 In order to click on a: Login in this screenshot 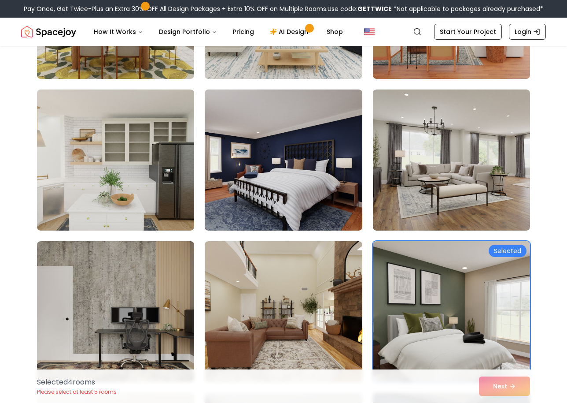, I will do `click(528, 32)`.